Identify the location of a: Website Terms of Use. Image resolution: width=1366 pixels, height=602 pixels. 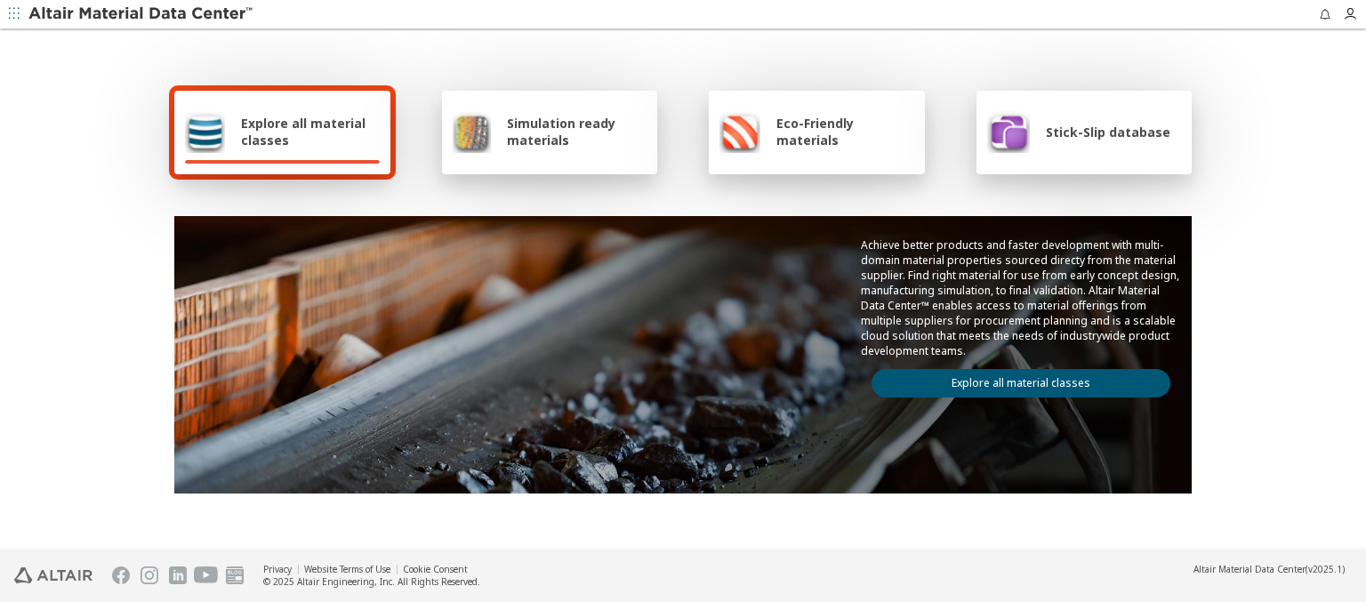
(347, 569).